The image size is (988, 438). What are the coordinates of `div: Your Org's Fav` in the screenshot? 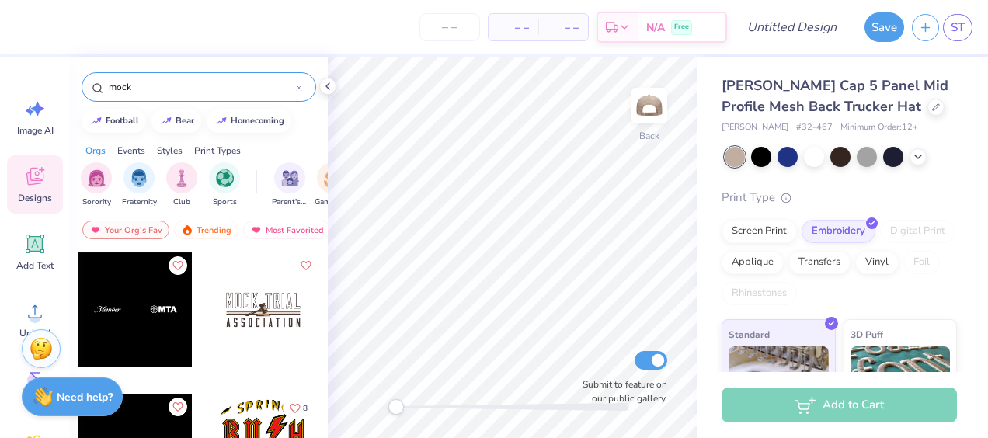 It's located at (126, 230).